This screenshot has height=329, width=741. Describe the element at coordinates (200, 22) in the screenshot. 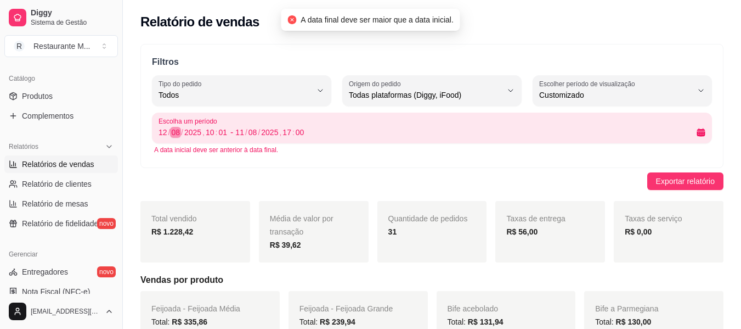

I see `h2: Relatório de vendas` at that location.